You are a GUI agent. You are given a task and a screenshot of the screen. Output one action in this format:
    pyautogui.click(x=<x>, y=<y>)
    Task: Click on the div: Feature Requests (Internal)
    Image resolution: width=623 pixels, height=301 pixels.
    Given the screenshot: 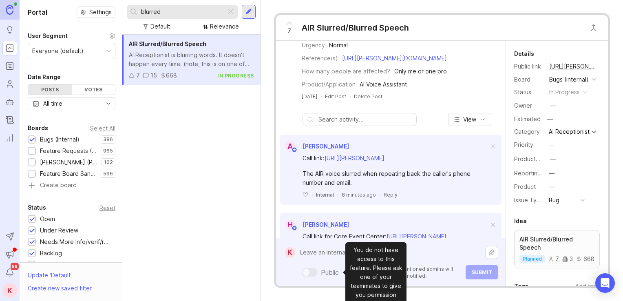 What is the action you would take?
    pyautogui.click(x=68, y=151)
    